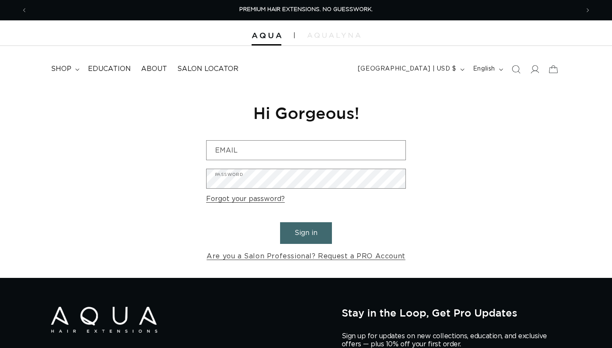 This screenshot has width=612, height=348. I want to click on span: shop, so click(61, 69).